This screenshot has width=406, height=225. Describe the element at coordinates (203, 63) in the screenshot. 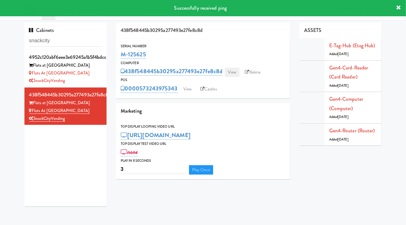

I see `div: Computer` at that location.